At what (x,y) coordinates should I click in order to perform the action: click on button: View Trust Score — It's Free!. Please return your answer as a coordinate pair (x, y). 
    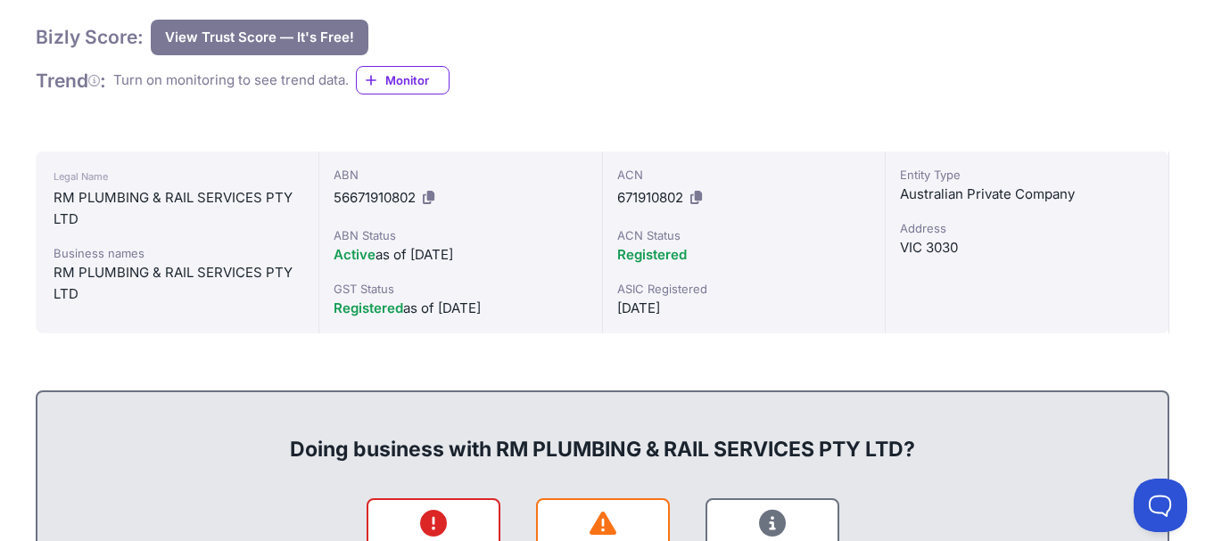
    Looking at the image, I should click on (260, 37).